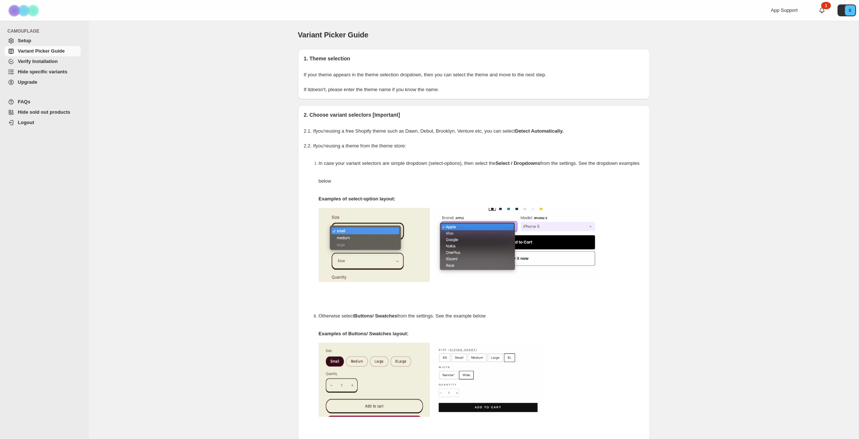  I want to click on a: FAQs, so click(43, 102).